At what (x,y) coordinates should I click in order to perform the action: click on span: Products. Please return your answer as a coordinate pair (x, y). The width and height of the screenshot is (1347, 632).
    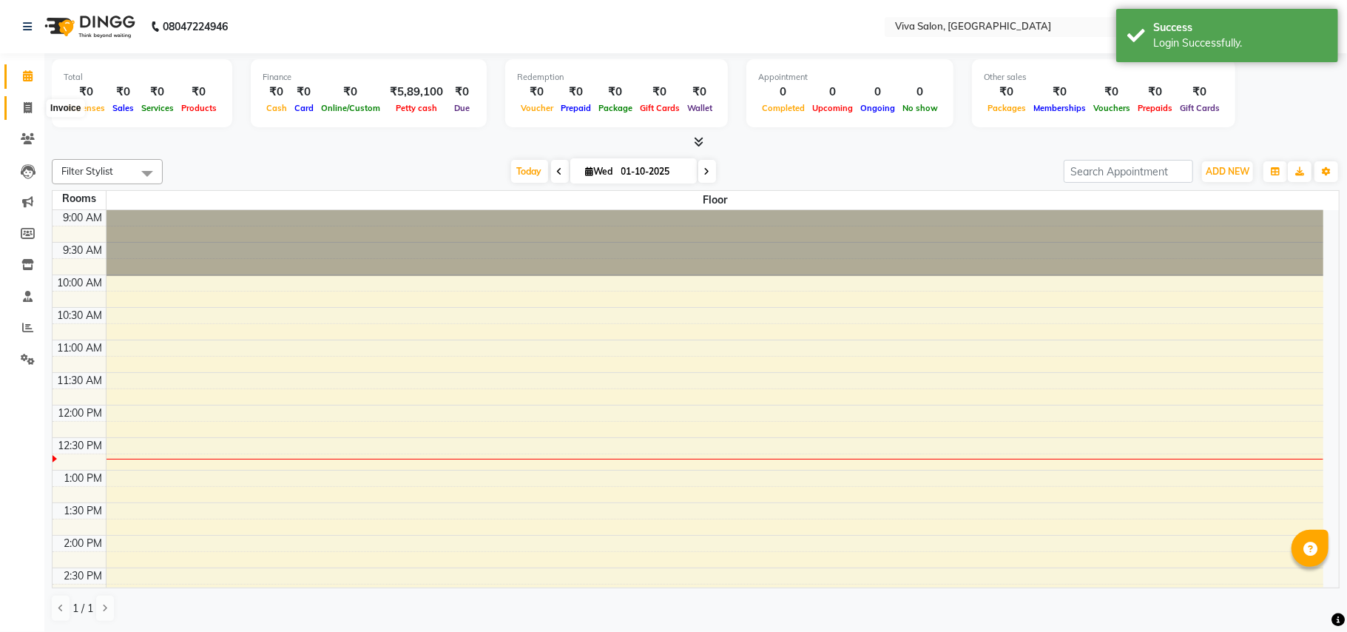
    Looking at the image, I should click on (199, 108).